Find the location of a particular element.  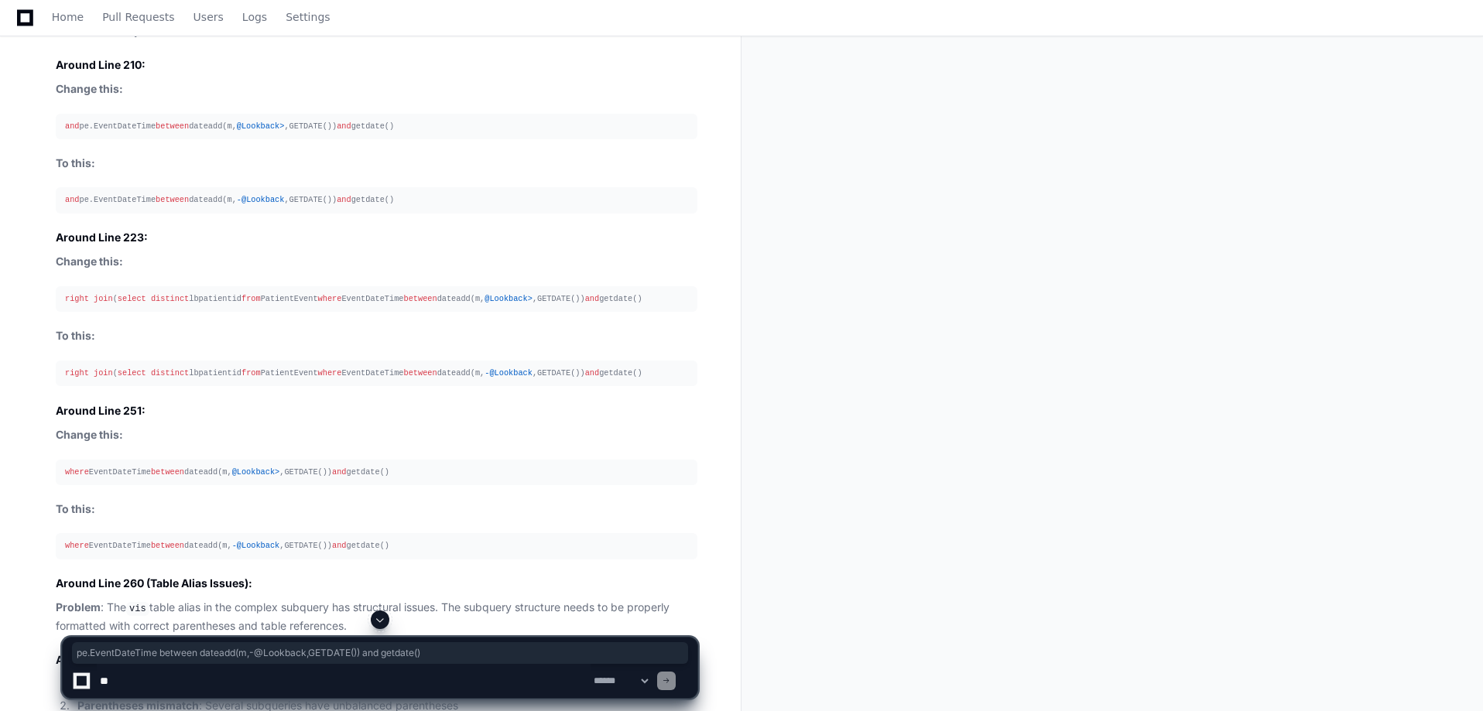

span: Users is located at coordinates (208, 17).